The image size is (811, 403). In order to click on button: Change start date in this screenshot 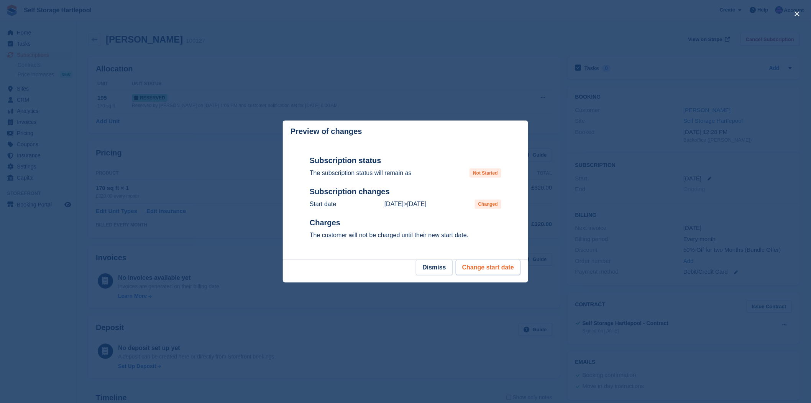, I will do `click(488, 267)`.